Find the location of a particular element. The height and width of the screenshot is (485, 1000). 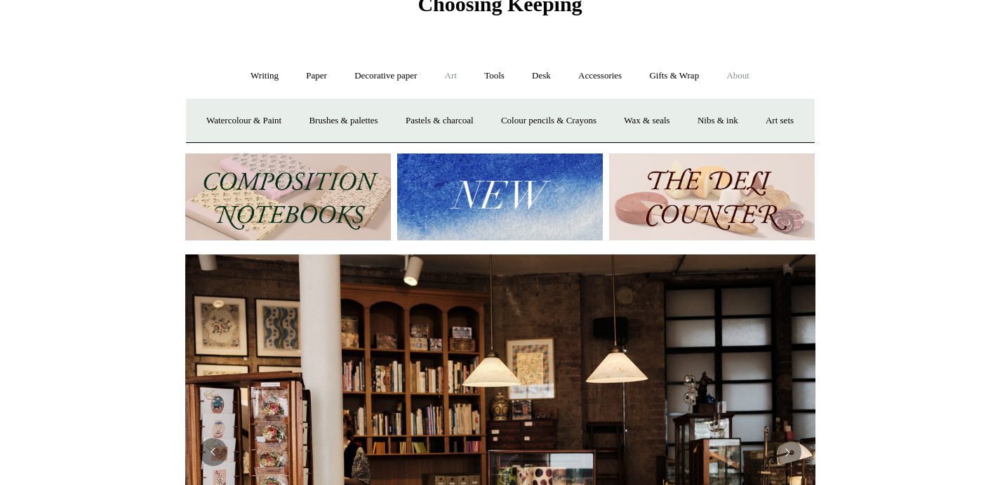

a: Decorative paper is located at coordinates (385, 76).